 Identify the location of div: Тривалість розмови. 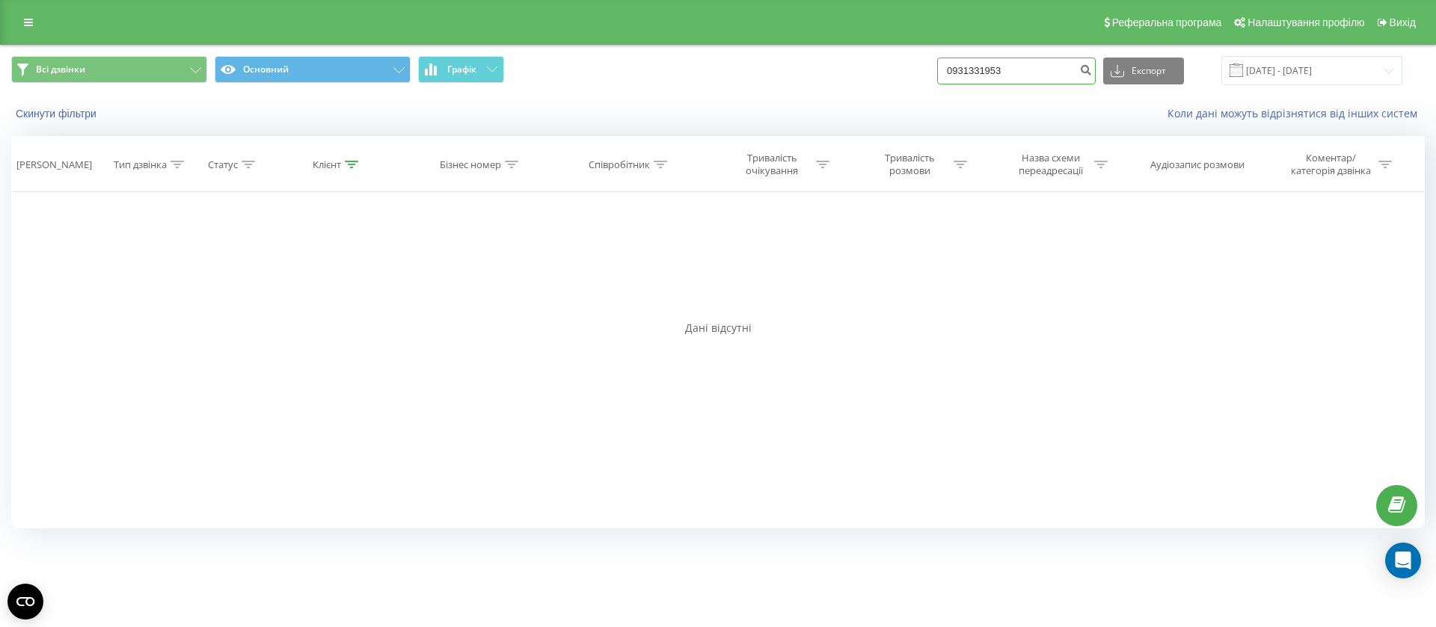
(909, 165).